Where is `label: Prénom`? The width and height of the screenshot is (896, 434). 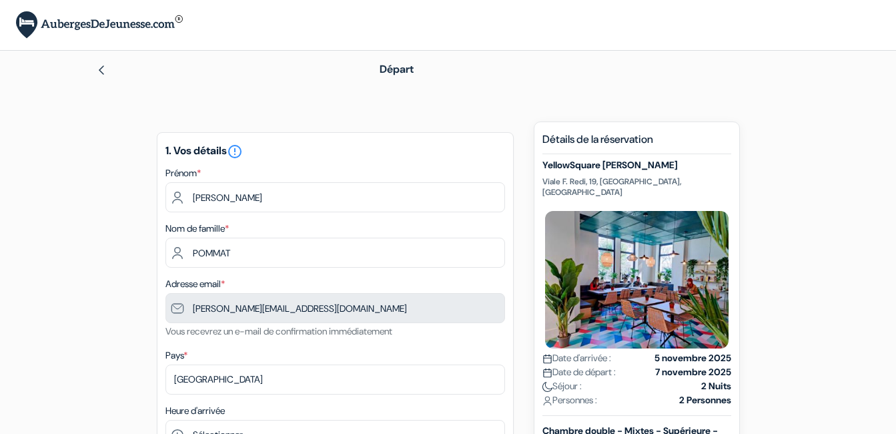
label: Prénom is located at coordinates (183, 173).